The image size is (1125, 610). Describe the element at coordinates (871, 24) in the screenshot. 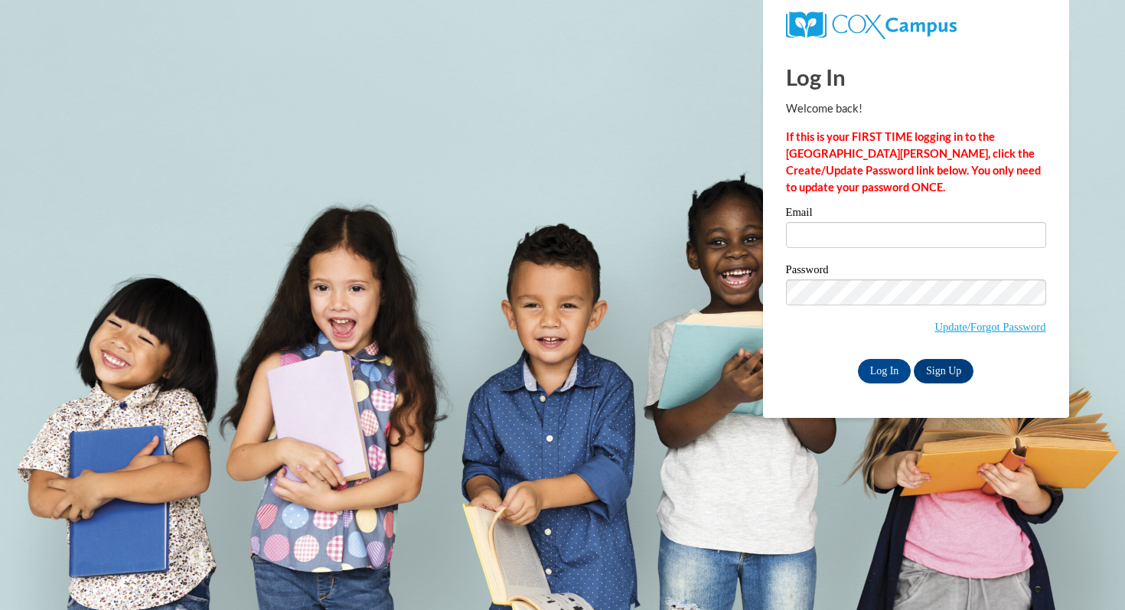

I see `a: COX Campus` at that location.